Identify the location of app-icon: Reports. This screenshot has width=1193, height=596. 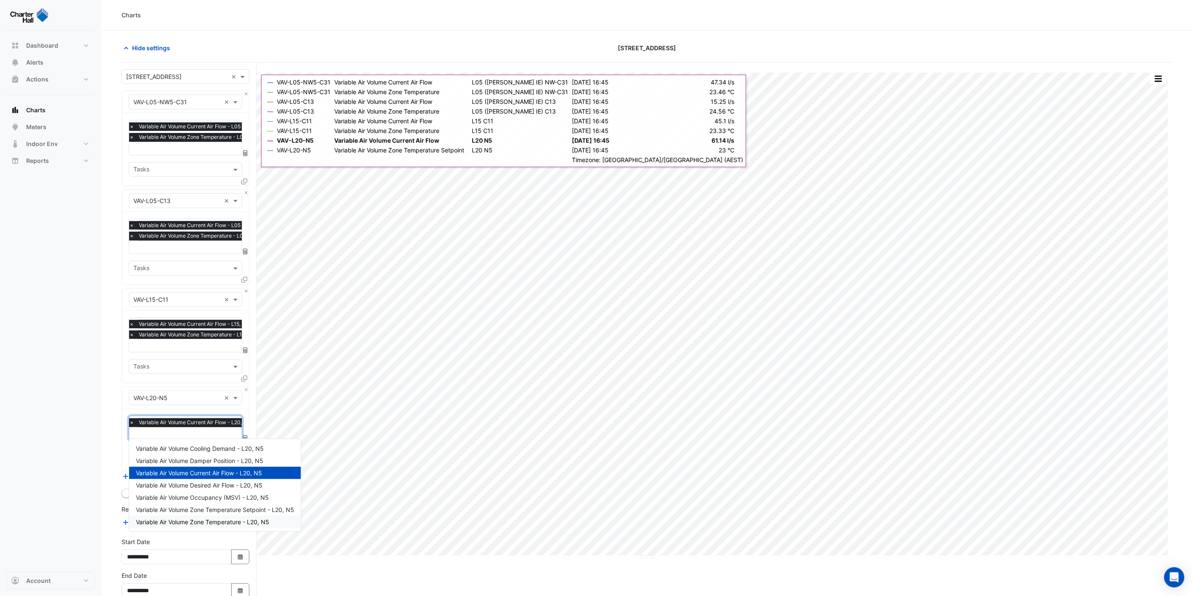
(15, 161).